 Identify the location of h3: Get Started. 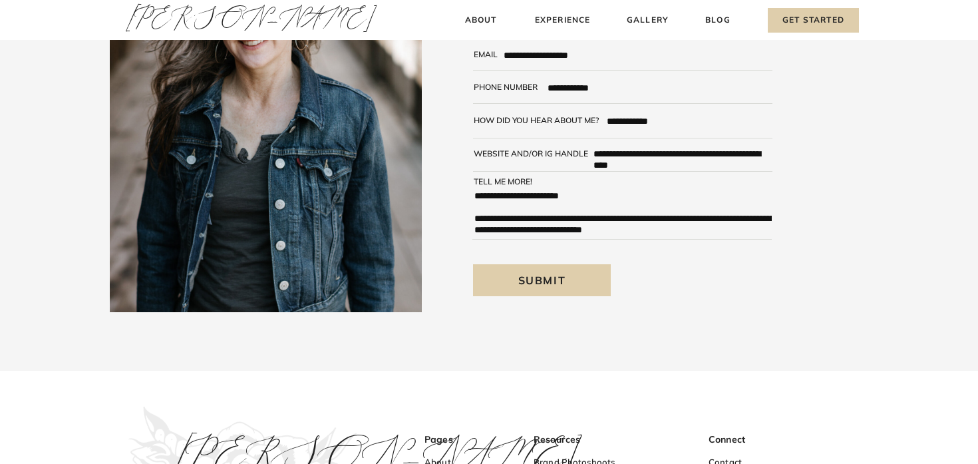
(813, 20).